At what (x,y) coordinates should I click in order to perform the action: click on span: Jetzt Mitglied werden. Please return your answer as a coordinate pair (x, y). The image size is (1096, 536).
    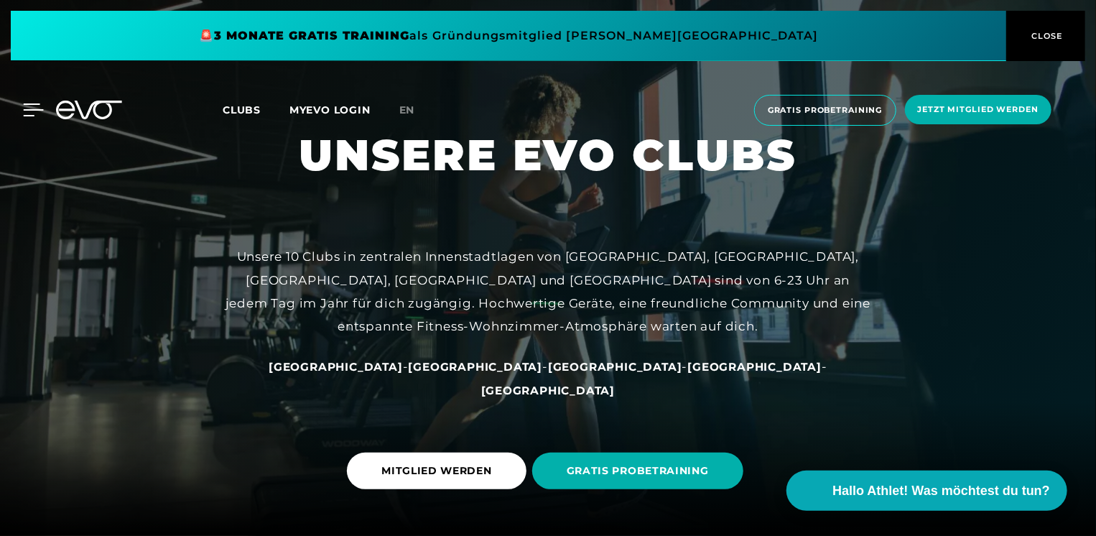
    Looking at the image, I should click on (978, 109).